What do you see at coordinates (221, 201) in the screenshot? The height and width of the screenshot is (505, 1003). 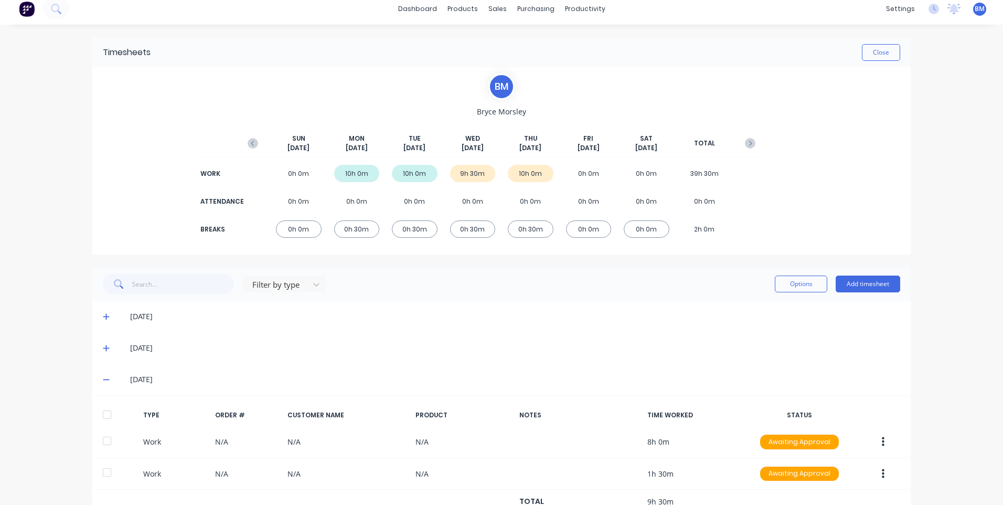 I see `div: ATTENDANCE` at bounding box center [221, 201].